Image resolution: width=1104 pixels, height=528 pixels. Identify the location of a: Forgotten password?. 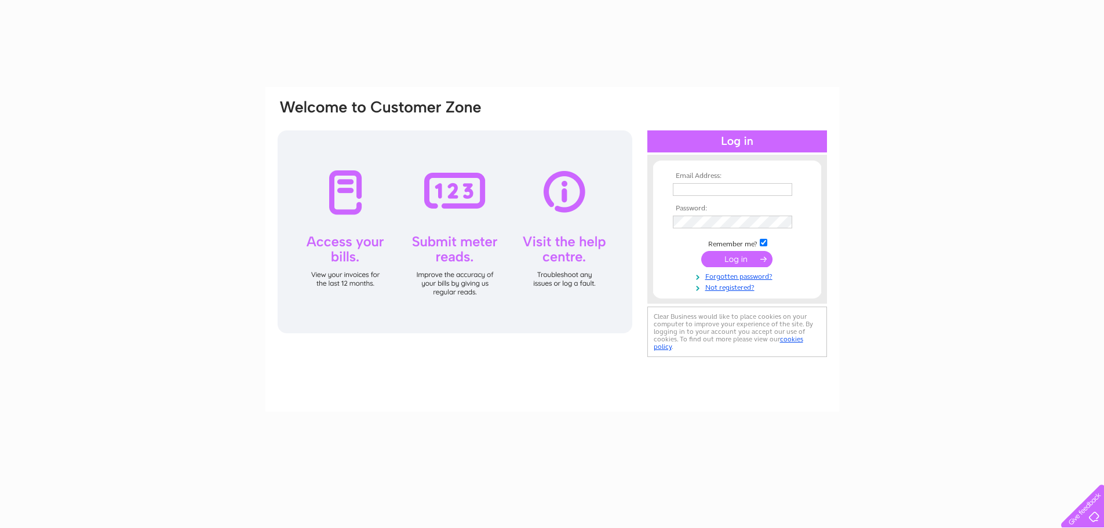
(738, 275).